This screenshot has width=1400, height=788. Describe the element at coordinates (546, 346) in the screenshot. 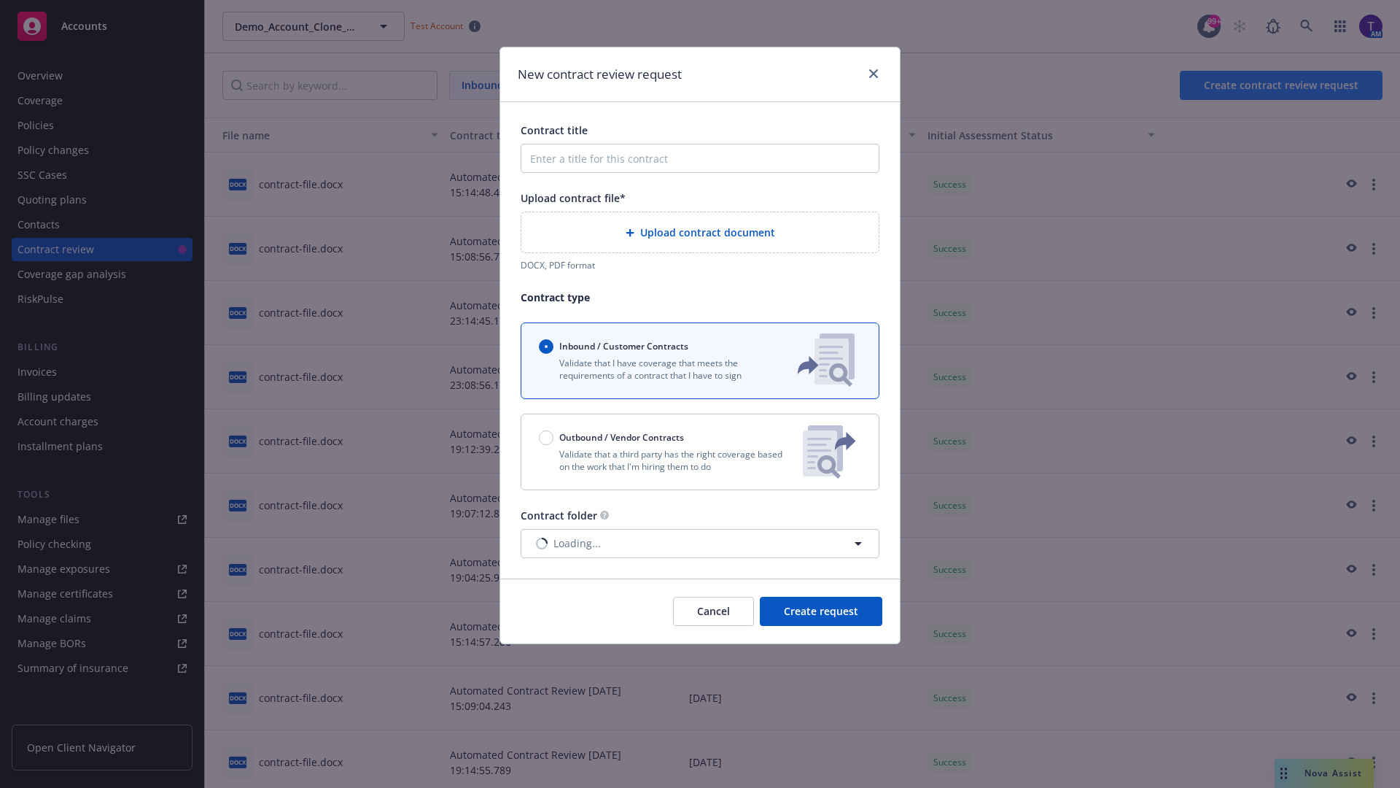

I see `input: Inbound / Customer Contracts` at that location.